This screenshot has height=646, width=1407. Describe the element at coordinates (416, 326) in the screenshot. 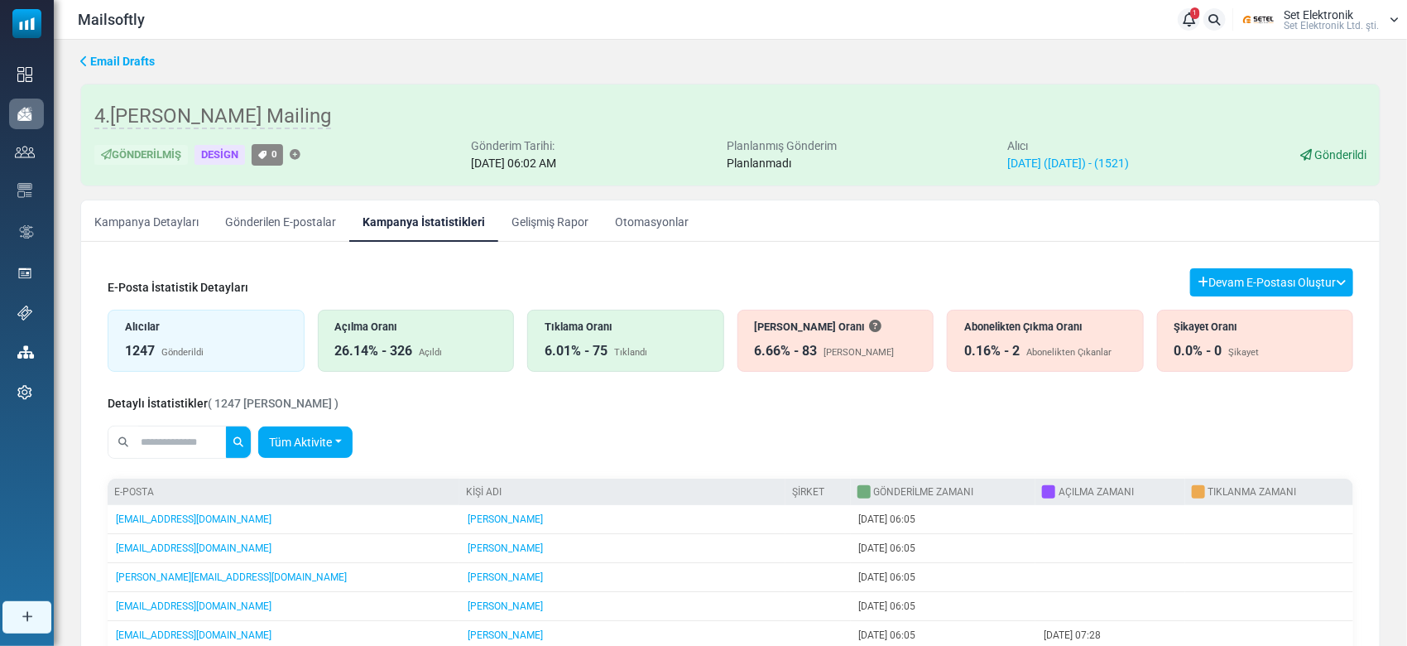

I see `div: Açılma Oranı` at that location.